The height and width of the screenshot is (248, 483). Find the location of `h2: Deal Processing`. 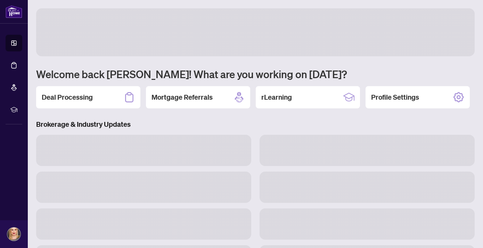

h2: Deal Processing is located at coordinates (67, 97).